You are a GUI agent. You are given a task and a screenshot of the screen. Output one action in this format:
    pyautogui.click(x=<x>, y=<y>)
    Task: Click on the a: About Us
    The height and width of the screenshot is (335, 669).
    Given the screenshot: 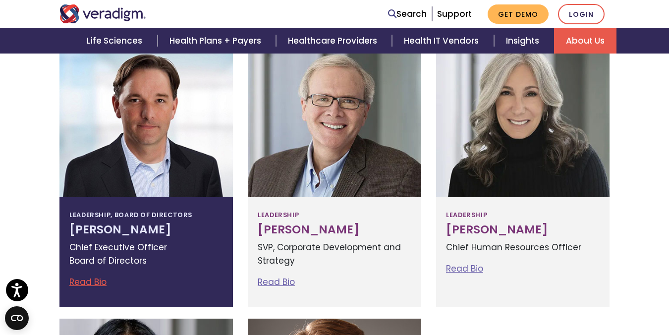 What is the action you would take?
    pyautogui.click(x=585, y=41)
    